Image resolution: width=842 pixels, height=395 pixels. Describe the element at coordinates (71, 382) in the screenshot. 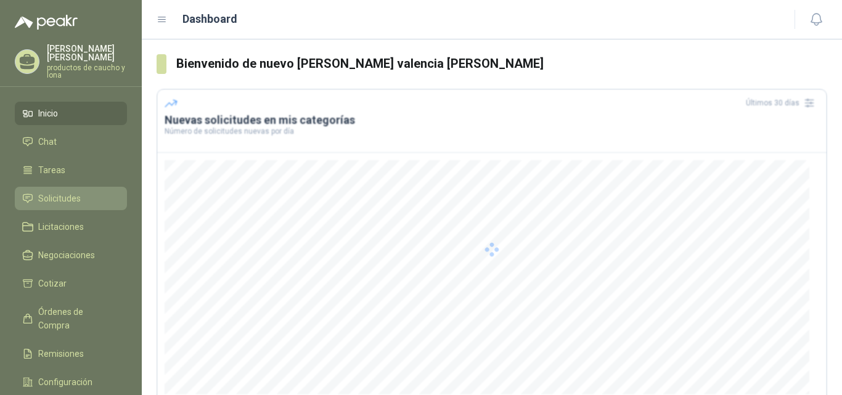

I see `a: Configuración` at that location.